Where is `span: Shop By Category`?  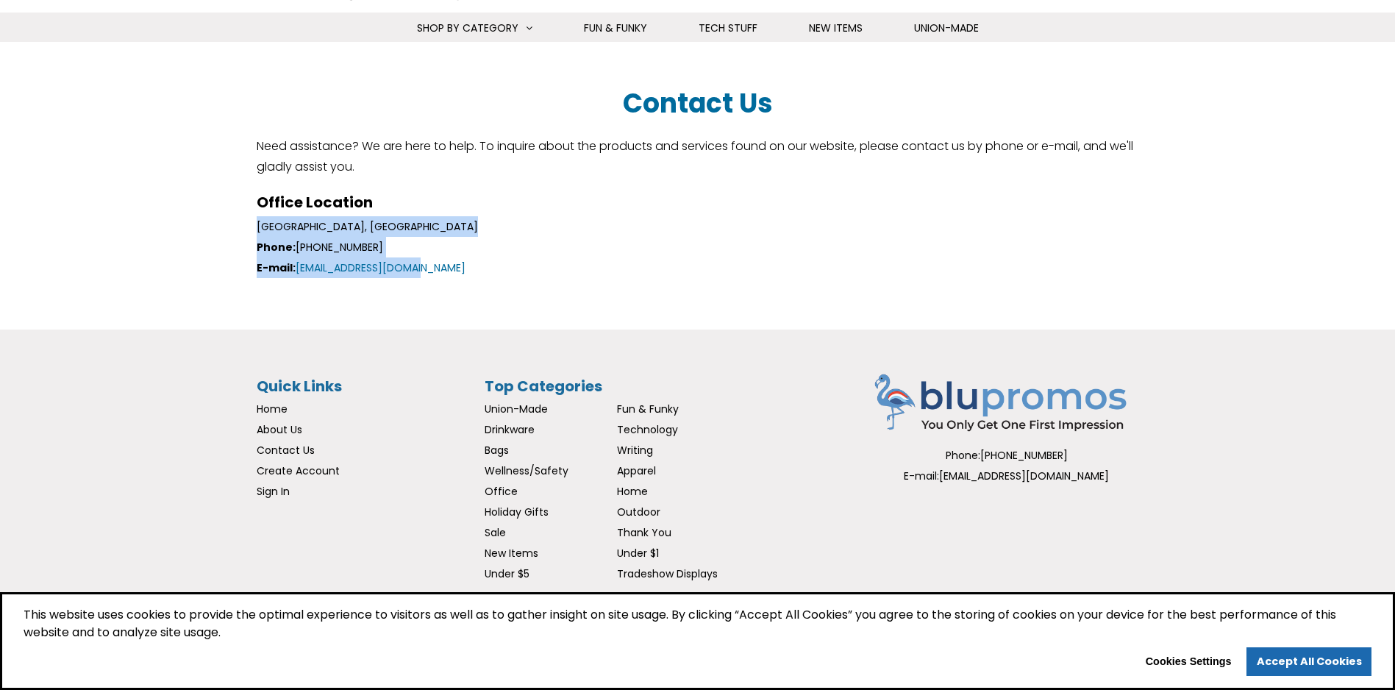 span: Shop By Category is located at coordinates (468, 28).